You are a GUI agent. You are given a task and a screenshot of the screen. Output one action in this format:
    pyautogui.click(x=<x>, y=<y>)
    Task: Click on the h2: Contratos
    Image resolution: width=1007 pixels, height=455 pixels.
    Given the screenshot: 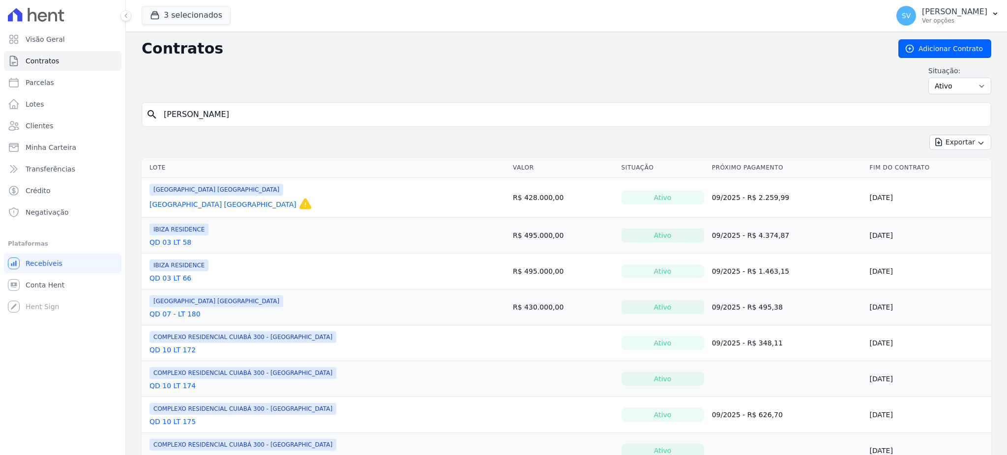 What is the action you would take?
    pyautogui.click(x=512, y=49)
    